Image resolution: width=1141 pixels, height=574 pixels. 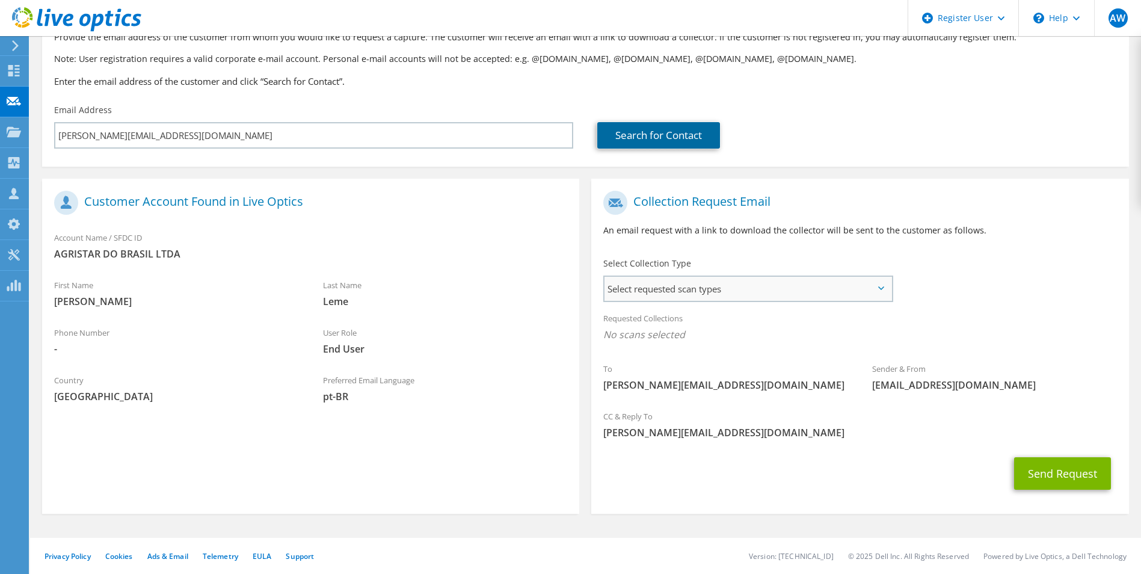 I want to click on a: EULA, so click(x=262, y=556).